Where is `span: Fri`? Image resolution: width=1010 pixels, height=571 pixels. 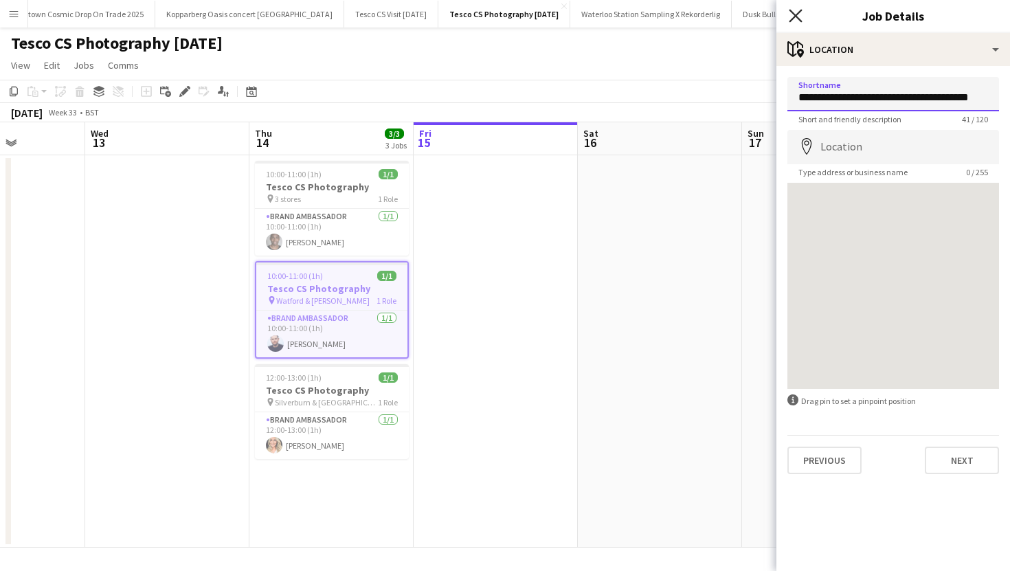
span: Fri is located at coordinates (425, 133).